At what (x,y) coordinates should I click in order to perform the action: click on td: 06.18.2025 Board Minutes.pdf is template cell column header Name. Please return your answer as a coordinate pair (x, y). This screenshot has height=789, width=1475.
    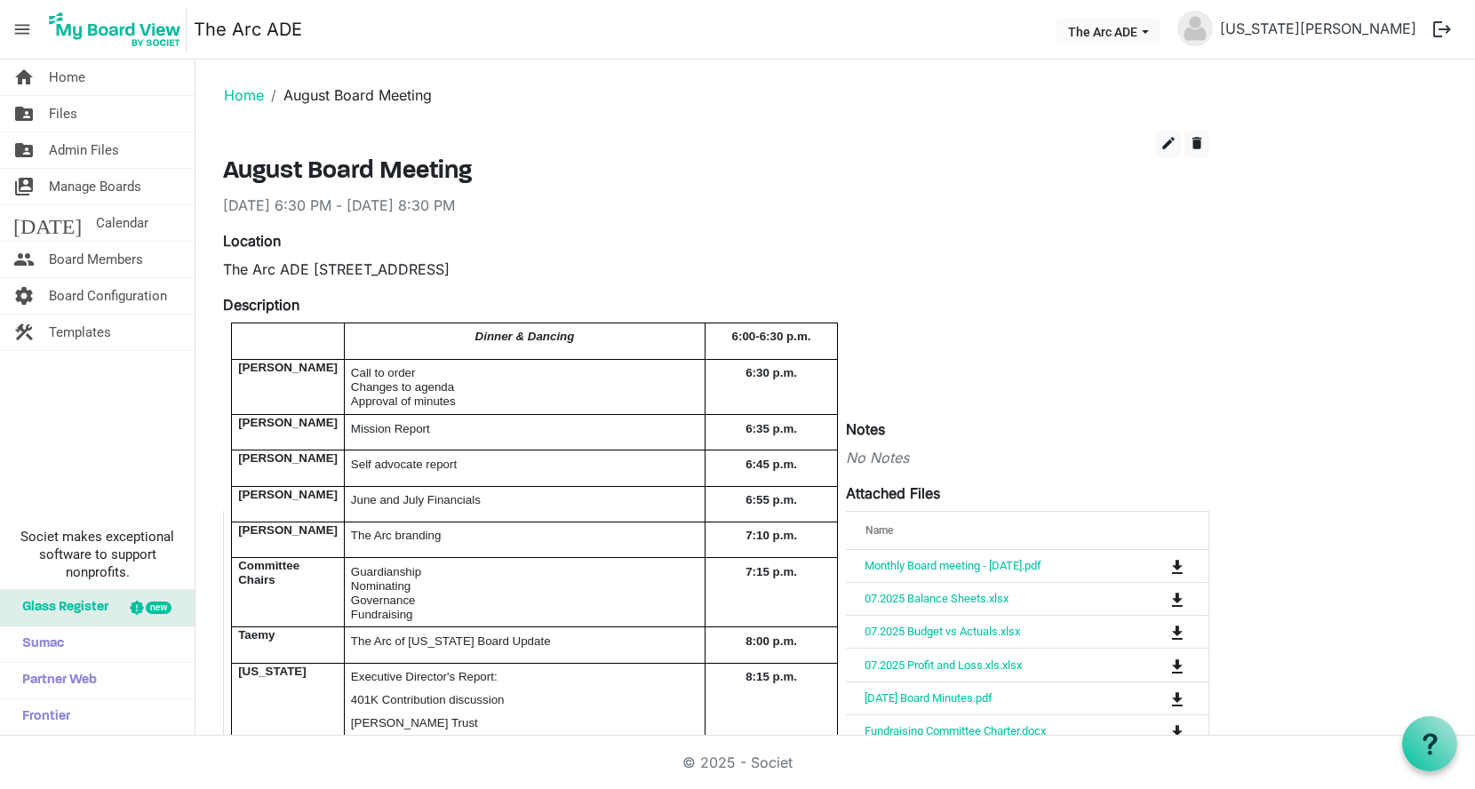
    Looking at the image, I should click on (971, 698).